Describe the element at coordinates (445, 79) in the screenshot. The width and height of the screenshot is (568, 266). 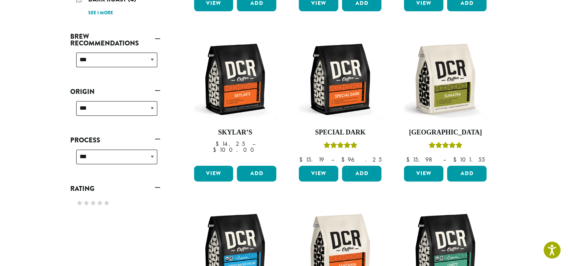
I see `img: DCR-12oz-Sumatra-Stock-scaled.png` at that location.